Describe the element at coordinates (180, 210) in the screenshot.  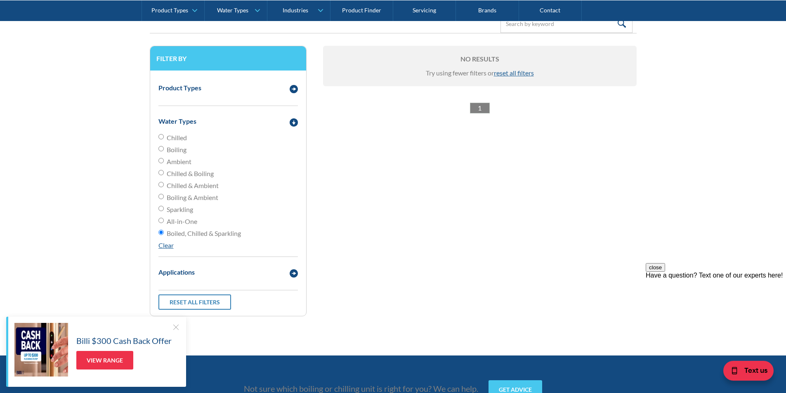
I see `span: Sparkling` at that location.